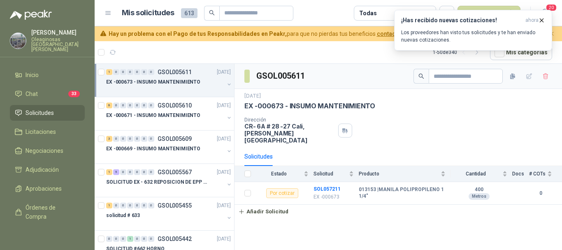 Image resolution: width=562 pixels, height=250 pixels. Describe the element at coordinates (31, 15) in the screenshot. I see `img: Logo peakr` at that location.